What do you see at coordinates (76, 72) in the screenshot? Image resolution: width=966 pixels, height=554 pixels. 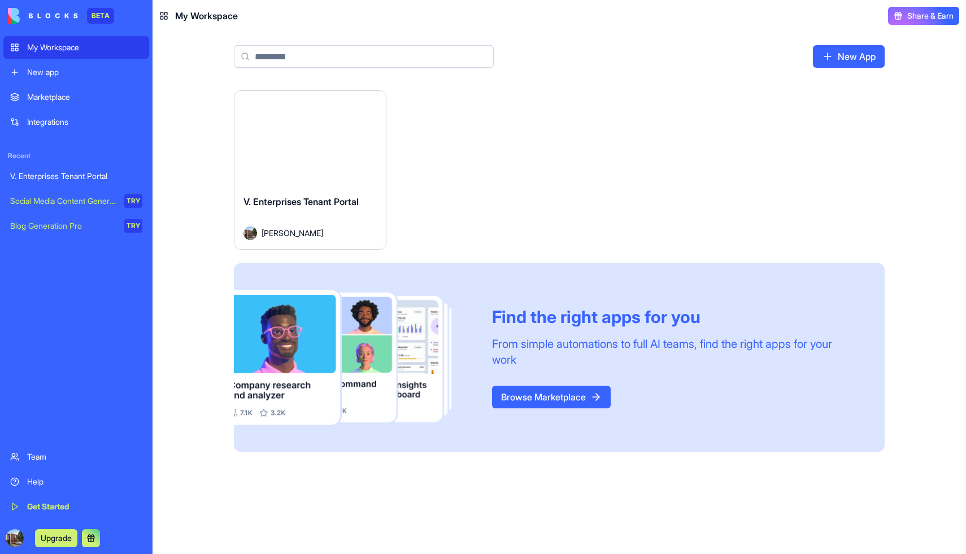 I see `a: New app` at bounding box center [76, 72].